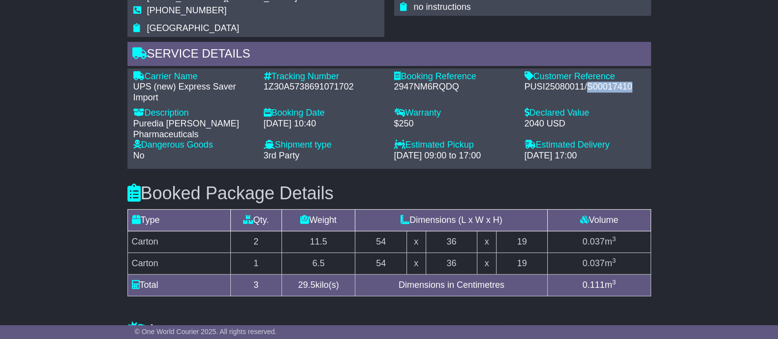 This screenshot has width=778, height=339. I want to click on div: Estimated Pickup, so click(454, 145).